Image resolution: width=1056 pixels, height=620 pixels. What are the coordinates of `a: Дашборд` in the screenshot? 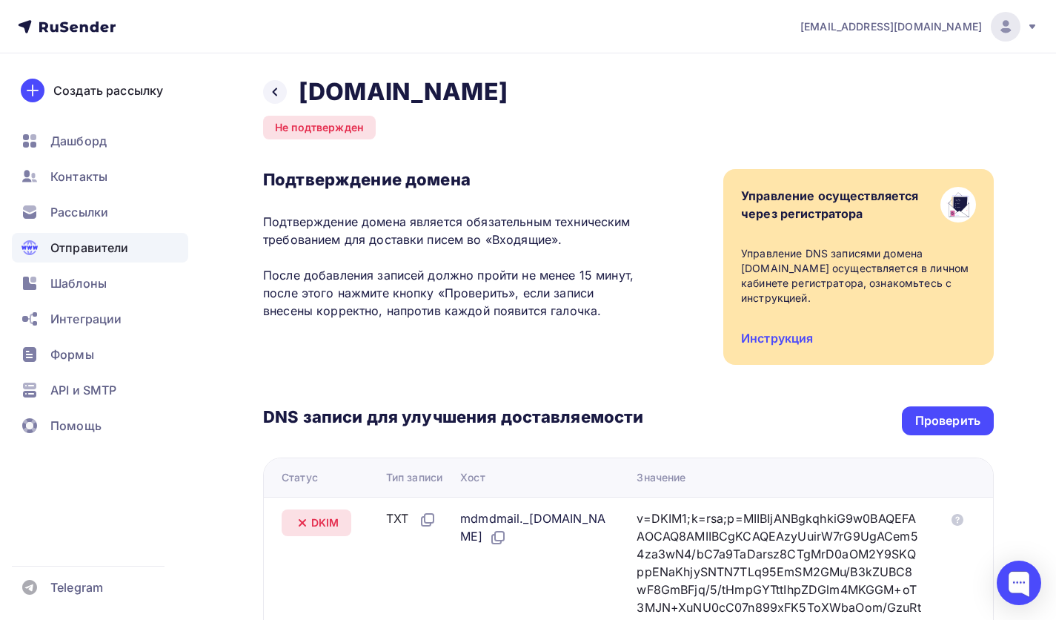 It's located at (100, 141).